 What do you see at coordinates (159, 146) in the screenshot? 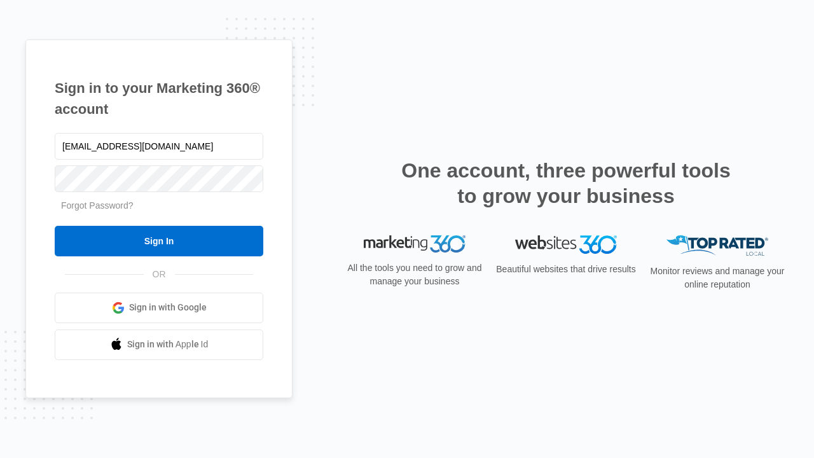
I see `input: Email` at bounding box center [159, 146].